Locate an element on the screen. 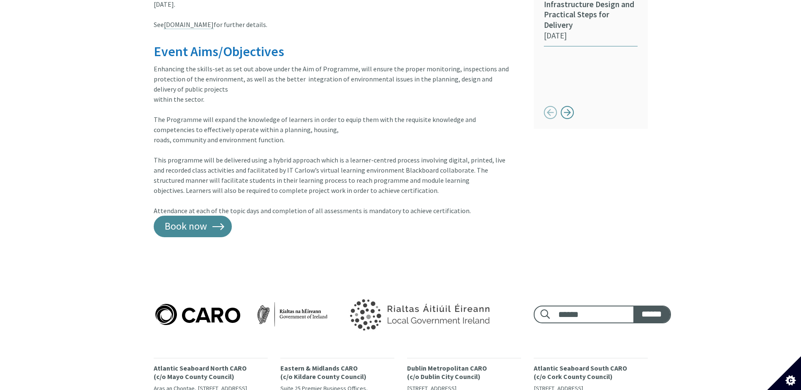 The height and width of the screenshot is (390, 801). img: Government of Ireland logo is located at coordinates (419, 315).